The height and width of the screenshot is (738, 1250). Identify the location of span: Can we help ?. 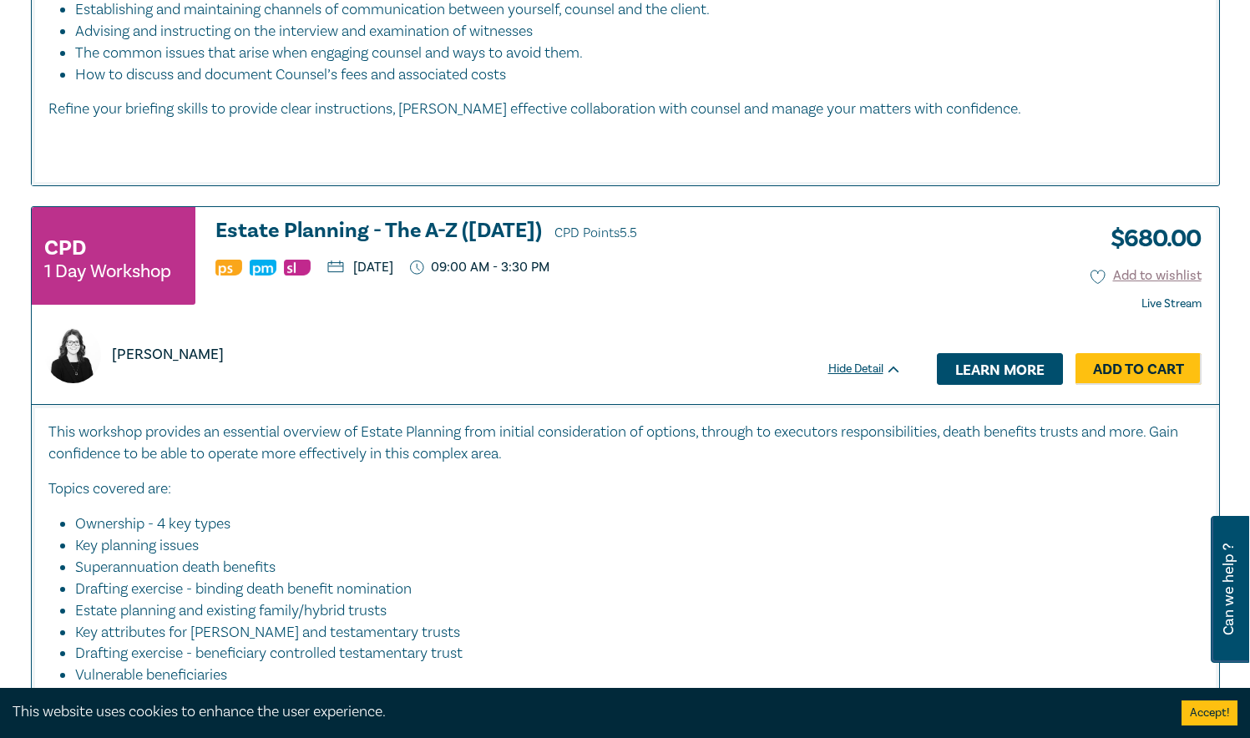
(1228, 589).